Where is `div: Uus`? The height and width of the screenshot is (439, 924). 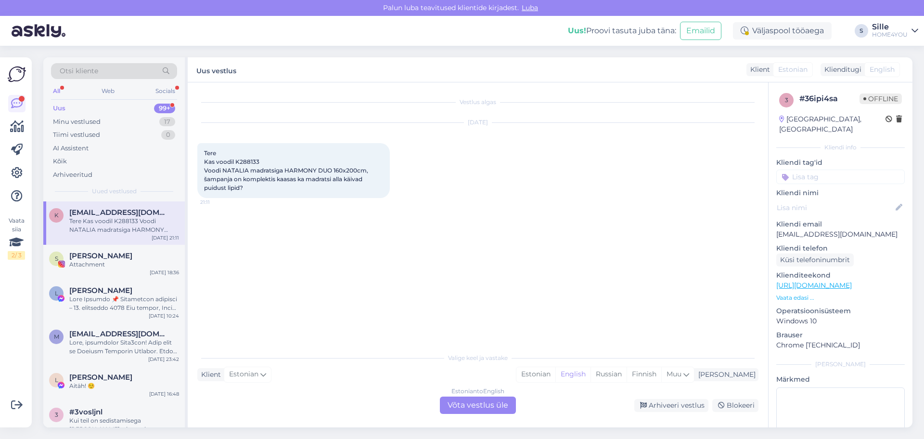 div: Uus is located at coordinates (59, 108).